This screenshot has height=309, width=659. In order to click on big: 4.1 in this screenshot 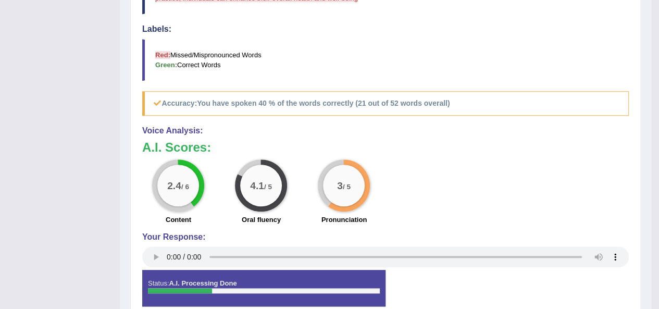, I will do `click(257, 185)`.